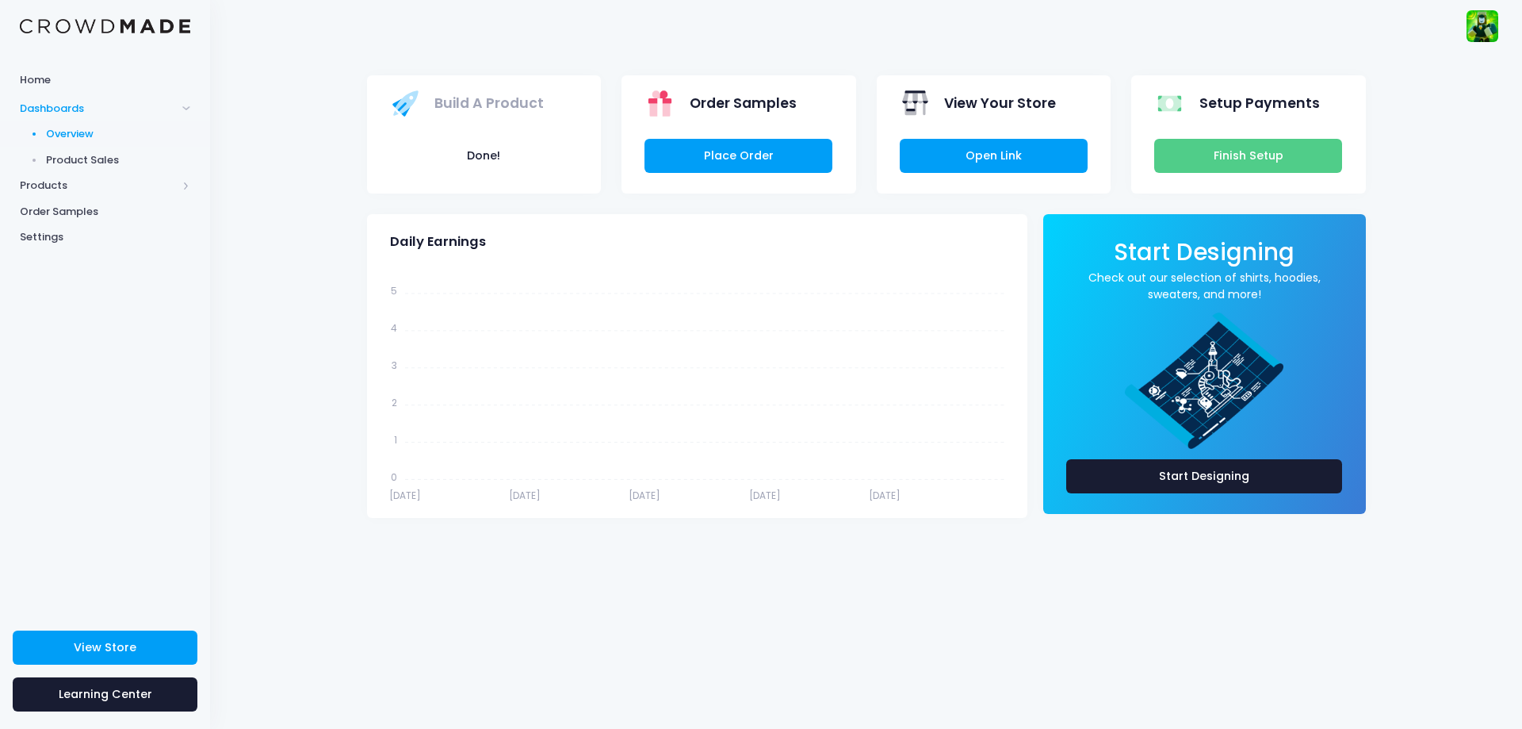 Image resolution: width=1522 pixels, height=729 pixels. I want to click on span: Home, so click(105, 80).